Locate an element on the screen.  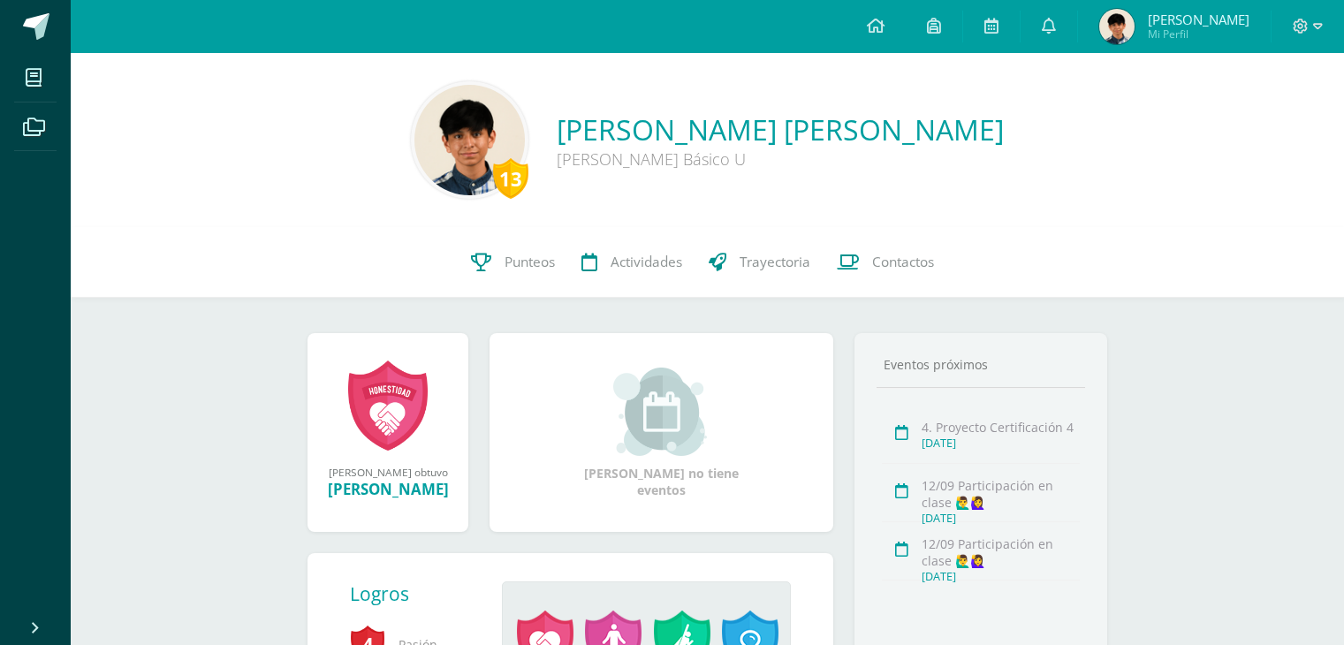
a: Trayectoria is located at coordinates (759, 262).